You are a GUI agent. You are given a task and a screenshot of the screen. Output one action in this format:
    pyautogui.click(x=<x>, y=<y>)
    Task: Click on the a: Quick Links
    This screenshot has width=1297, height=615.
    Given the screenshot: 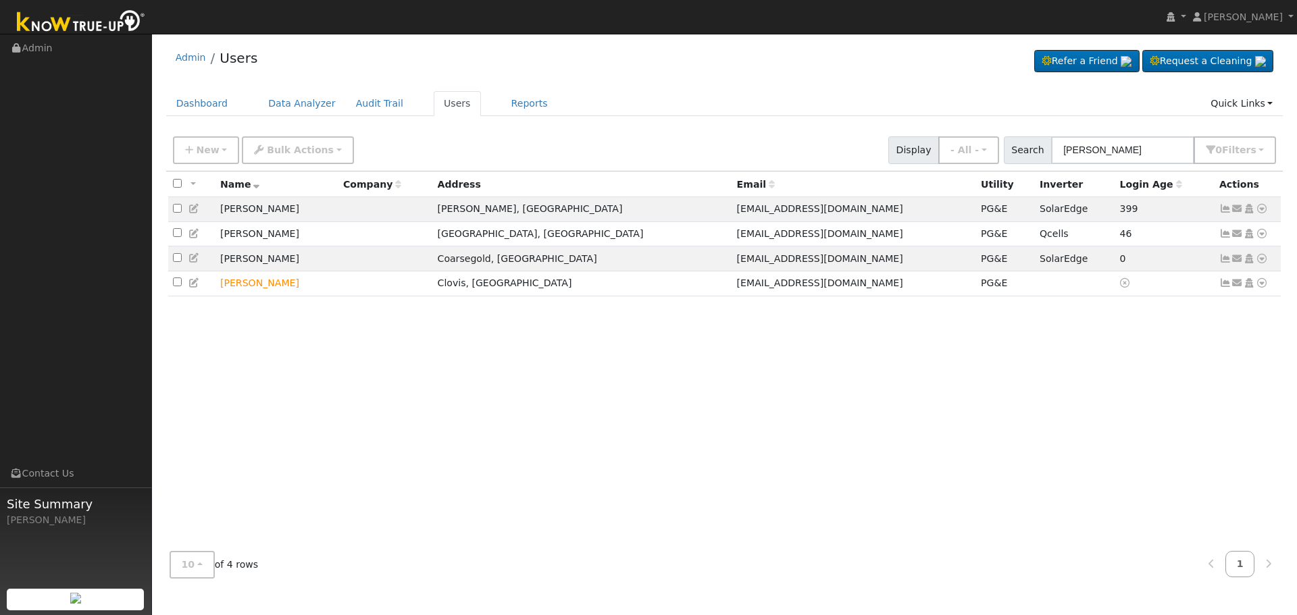 What is the action you would take?
    pyautogui.click(x=1241, y=103)
    